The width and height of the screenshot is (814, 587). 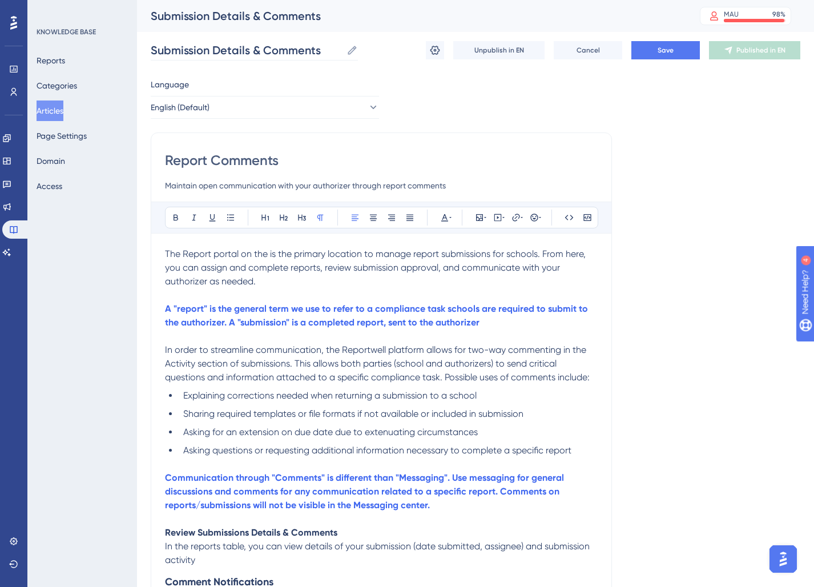 What do you see at coordinates (365, 491) in the screenshot?
I see `strong: Communication through "Comments" is different than "Messaging". Use messaging for general discuss...` at bounding box center [365, 491].